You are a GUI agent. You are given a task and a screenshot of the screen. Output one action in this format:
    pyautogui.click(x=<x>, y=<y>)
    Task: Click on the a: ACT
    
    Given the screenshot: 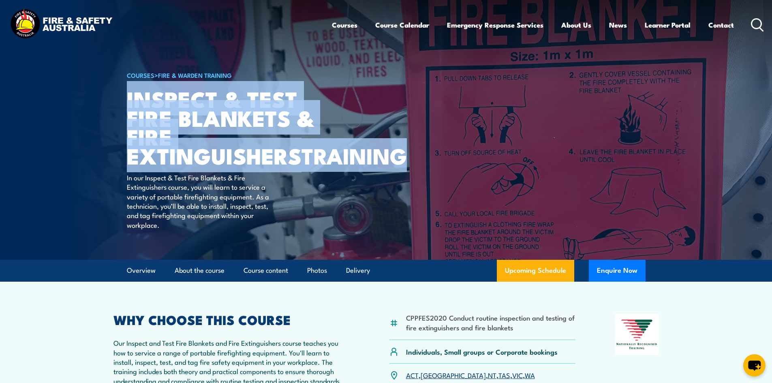 What is the action you would take?
    pyautogui.click(x=412, y=375)
    